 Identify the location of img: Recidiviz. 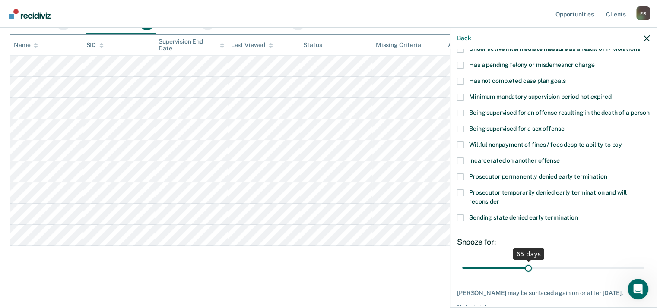
(30, 14).